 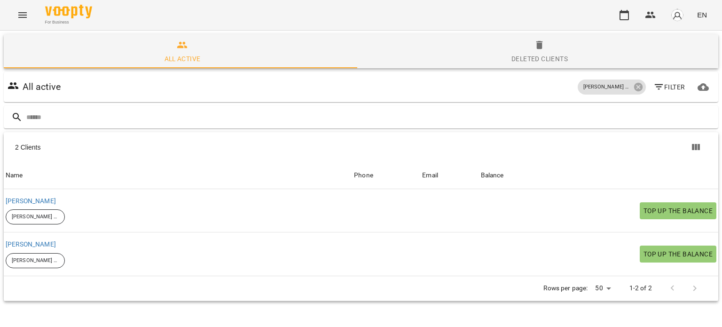 I want to click on span: Phone, so click(x=386, y=175).